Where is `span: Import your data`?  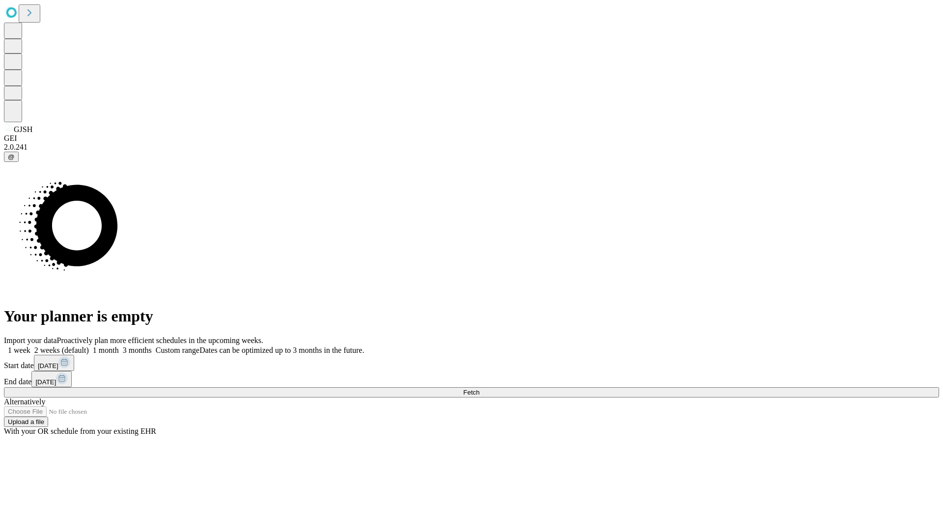
span: Import your data is located at coordinates (30, 340).